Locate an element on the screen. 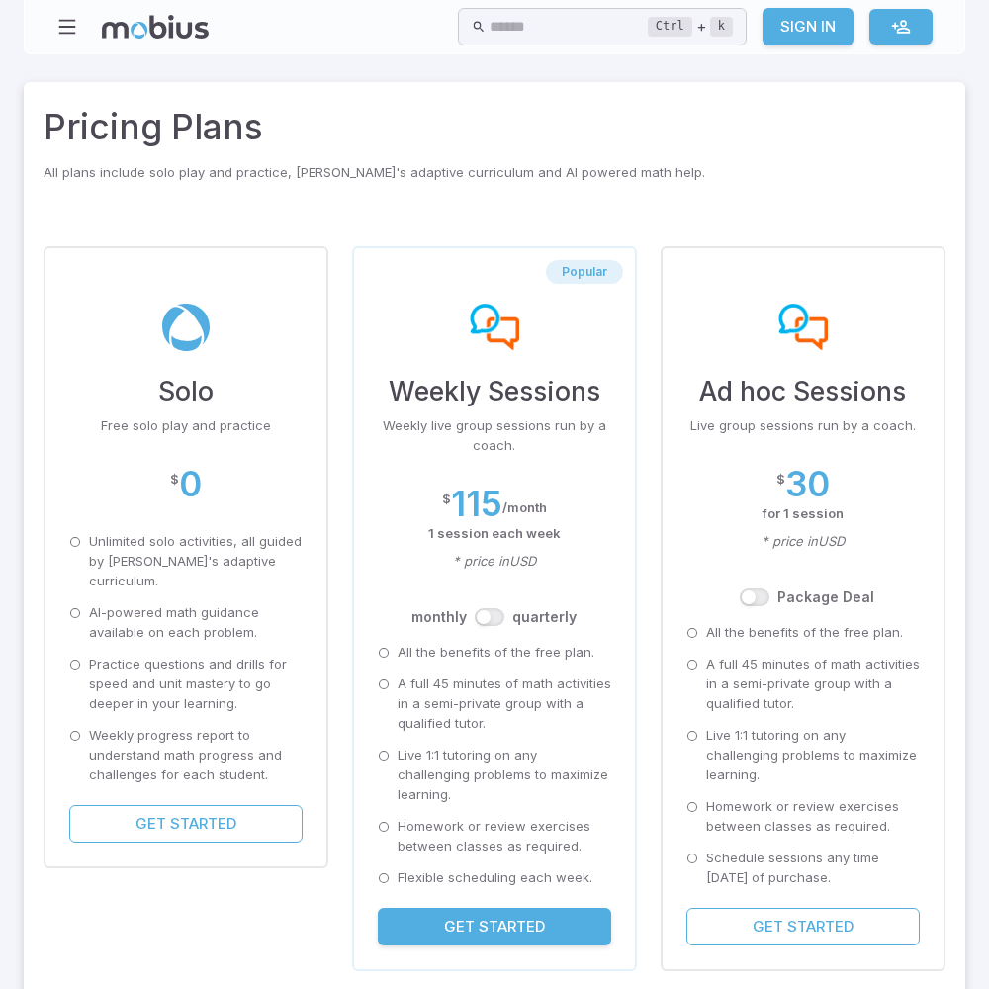  kbd: k is located at coordinates (721, 27).